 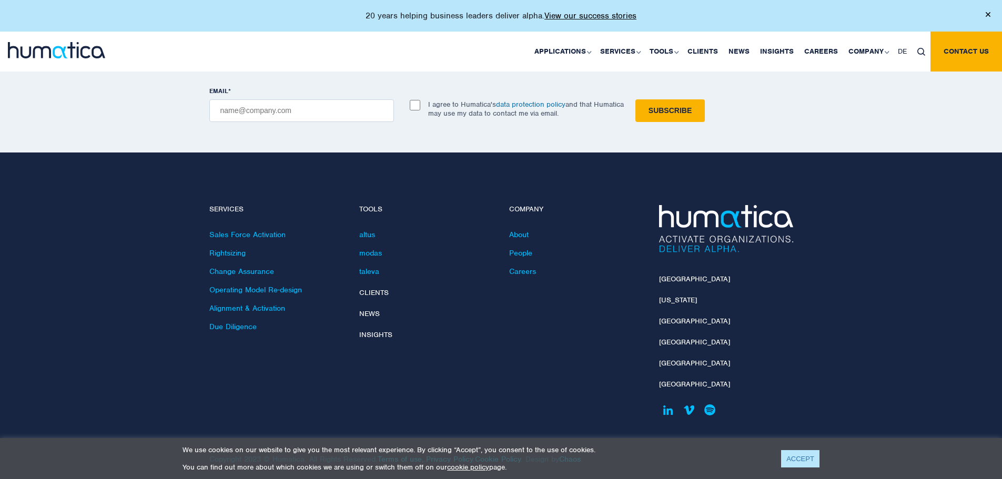 I want to click on h4: Services, so click(x=276, y=209).